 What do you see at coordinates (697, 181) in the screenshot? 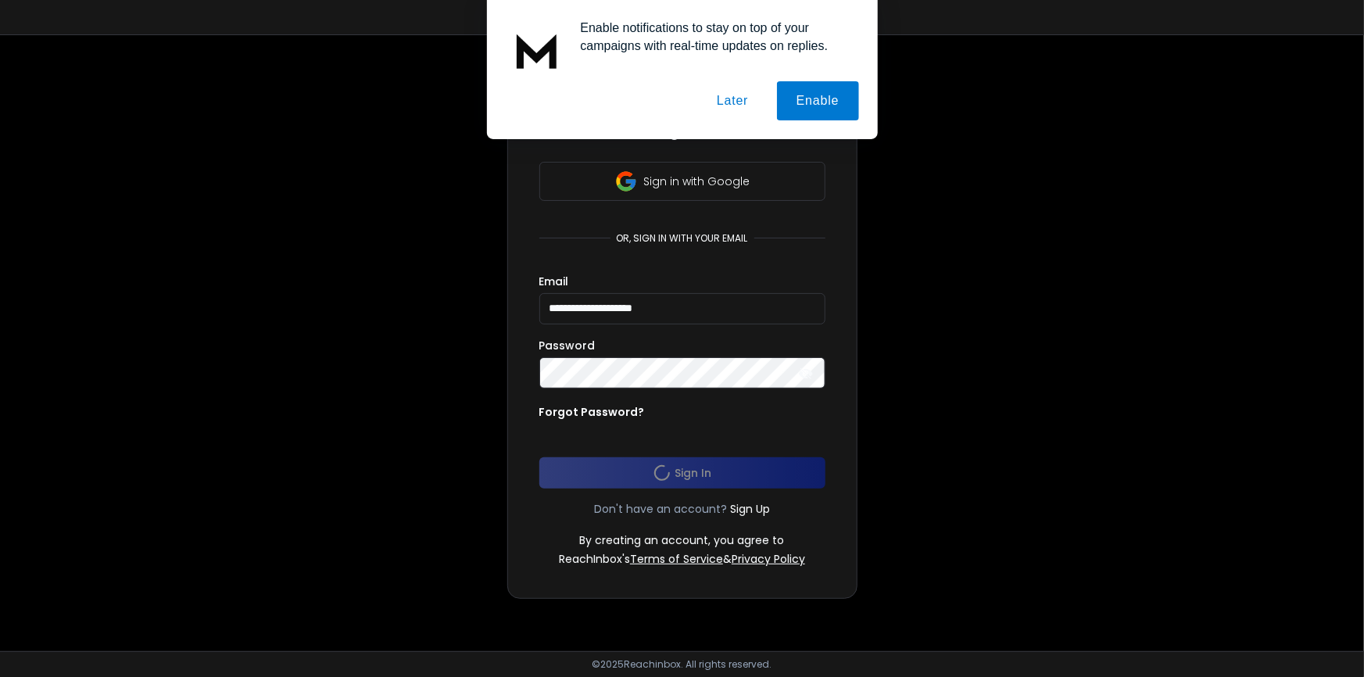
I see `p: Sign in with Google` at bounding box center [697, 181].